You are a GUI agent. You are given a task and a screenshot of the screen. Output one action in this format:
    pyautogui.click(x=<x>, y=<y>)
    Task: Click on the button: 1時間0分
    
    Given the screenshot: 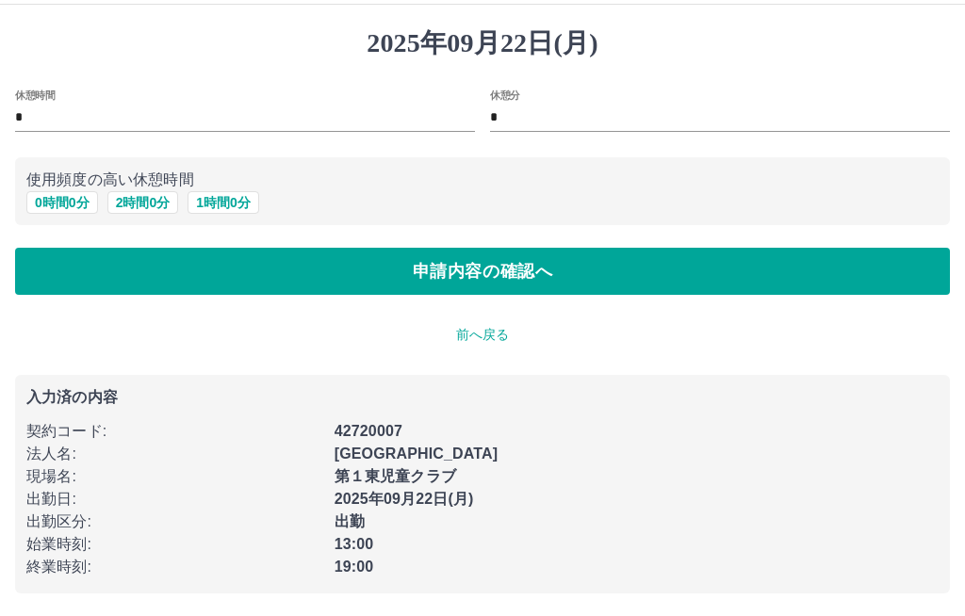 What is the action you would take?
    pyautogui.click(x=223, y=203)
    